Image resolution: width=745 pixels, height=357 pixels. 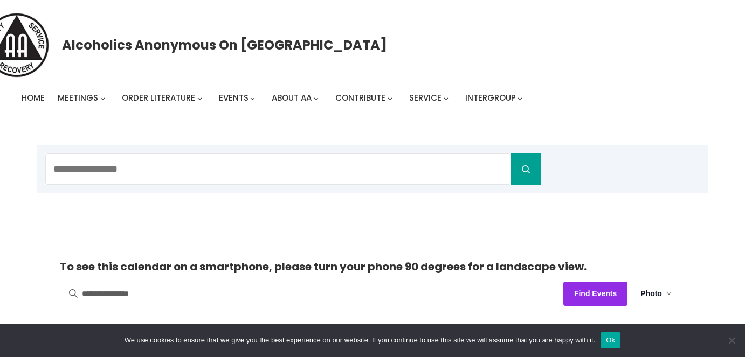 What do you see at coordinates (360, 98) in the screenshot?
I see `span: Contribute` at bounding box center [360, 98].